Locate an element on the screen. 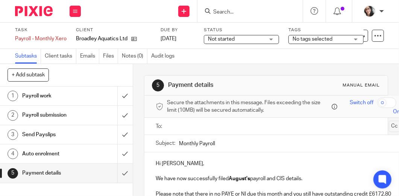 This screenshot has height=196, width=399. h1: Payroll work is located at coordinates (51, 96).